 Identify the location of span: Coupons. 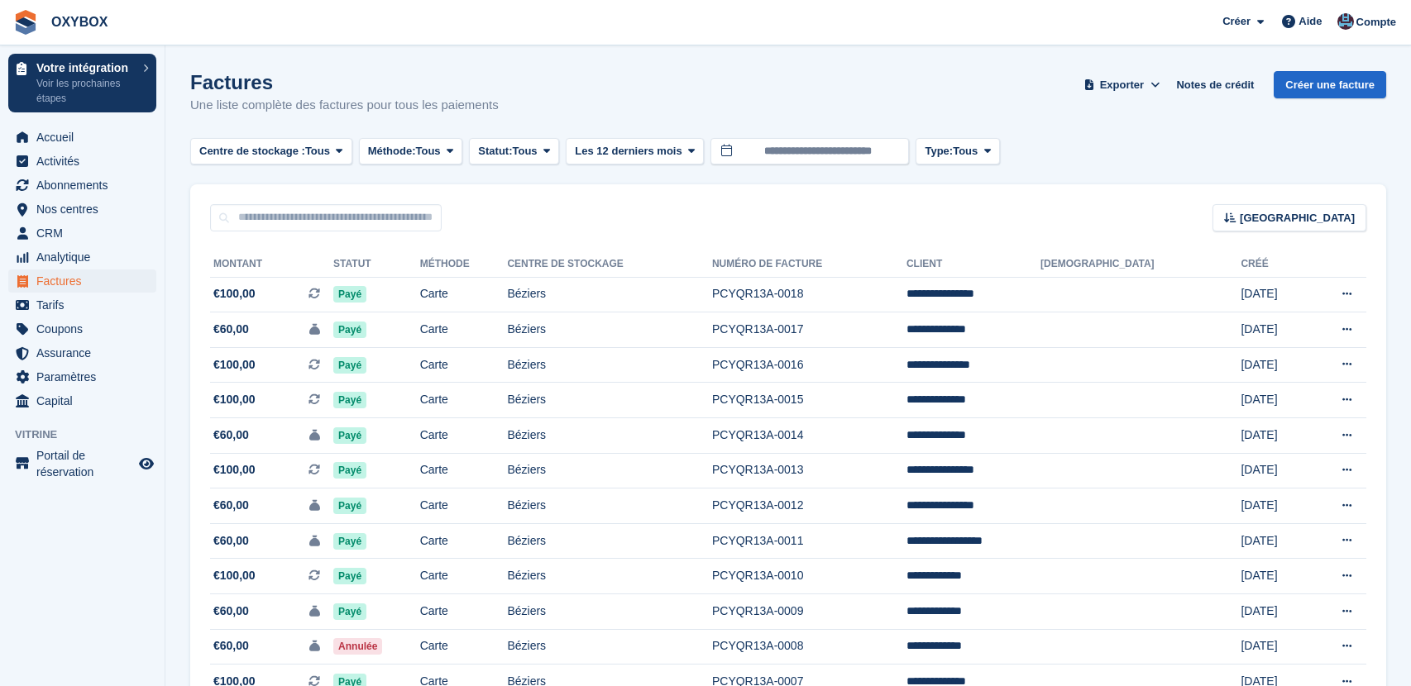
(86, 329).